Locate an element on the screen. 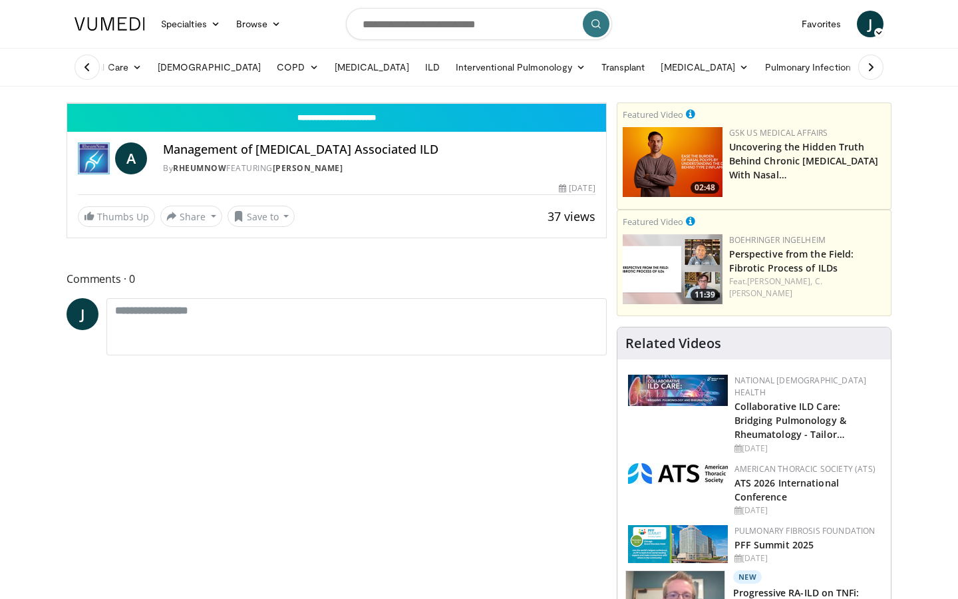 The image size is (958, 599). a: Boehringer Ingelheim is located at coordinates (777, 240).